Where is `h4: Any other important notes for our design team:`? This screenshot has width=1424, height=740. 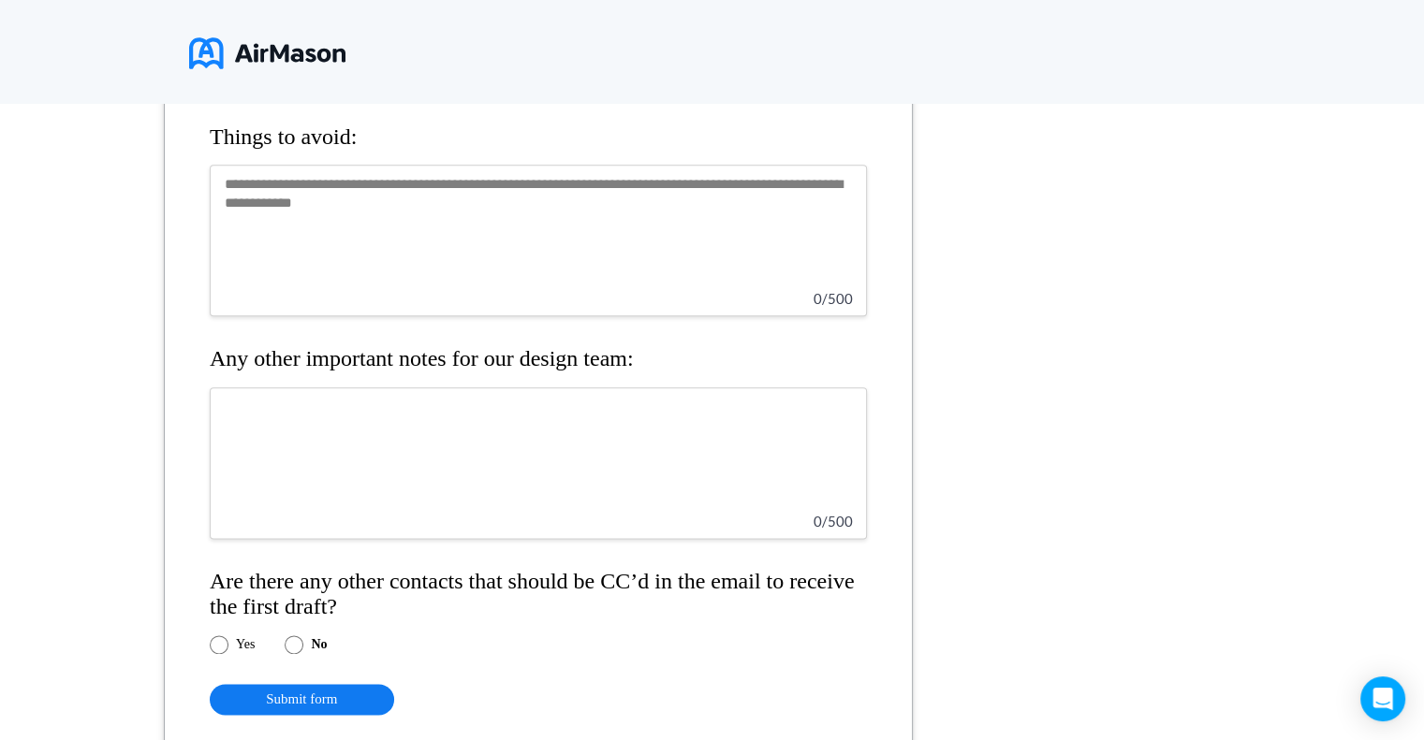 h4: Any other important notes for our design team: is located at coordinates (538, 359).